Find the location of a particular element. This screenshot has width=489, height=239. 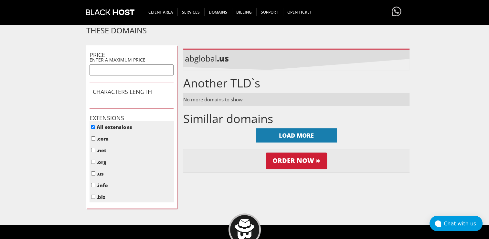

span: SERVICES is located at coordinates (191, 12).